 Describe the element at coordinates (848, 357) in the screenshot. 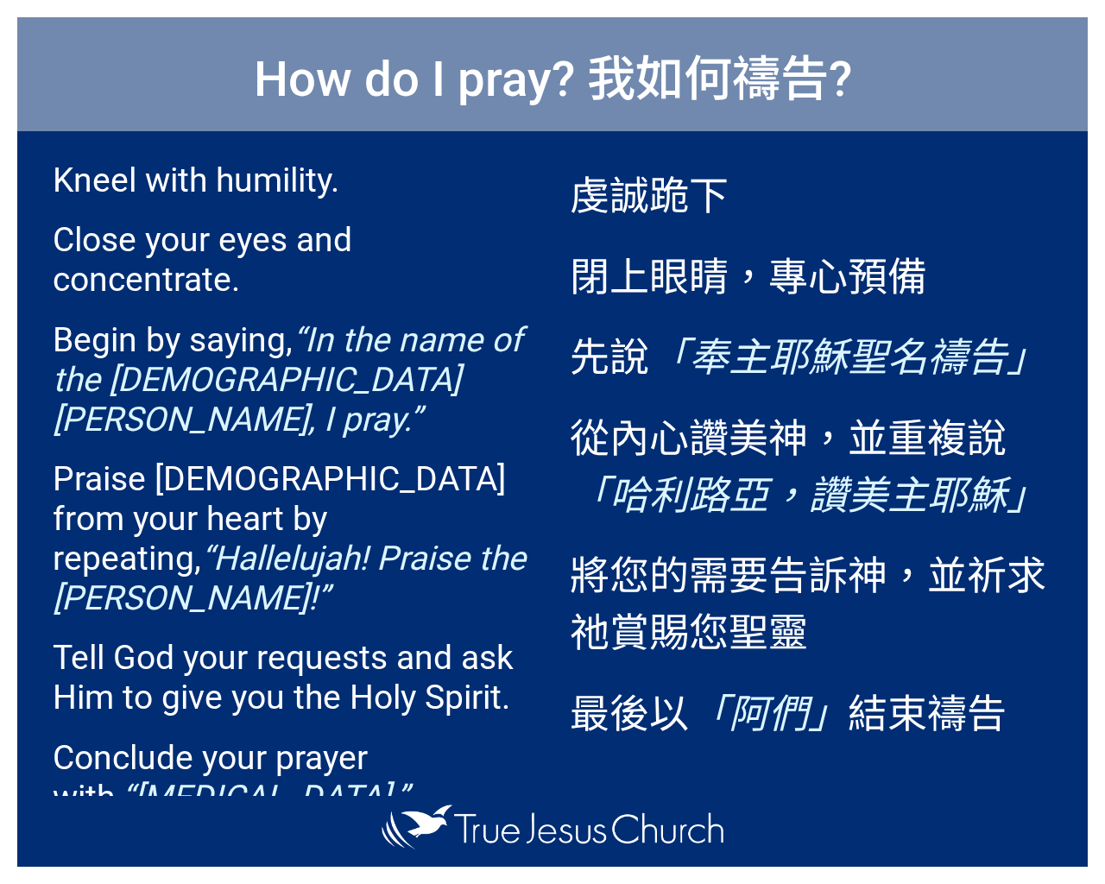

I see `em: 「奉主耶穌聖名禱告」` at that location.